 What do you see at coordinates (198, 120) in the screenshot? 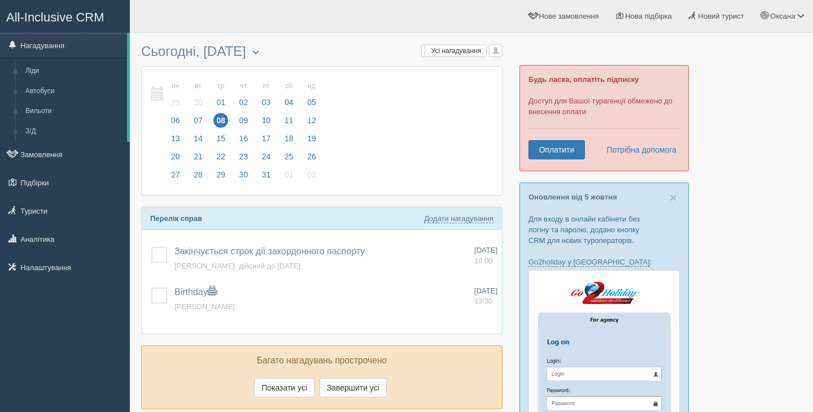
I see `span: 07` at bounding box center [198, 120].